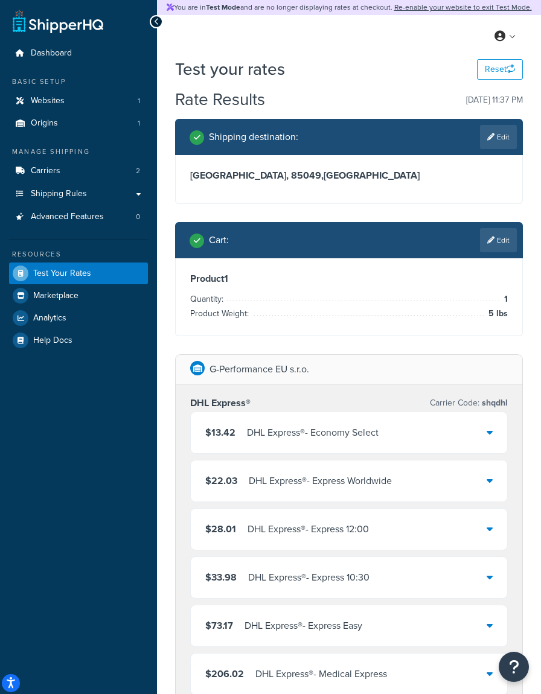 The width and height of the screenshot is (541, 694). Describe the element at coordinates (78, 171) in the screenshot. I see `a: Carriers2` at that location.